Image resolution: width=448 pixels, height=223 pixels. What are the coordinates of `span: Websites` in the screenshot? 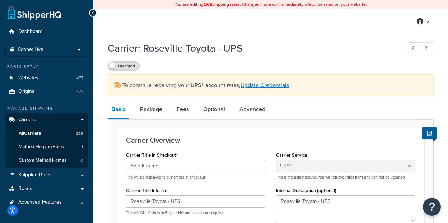 It's located at (28, 78).